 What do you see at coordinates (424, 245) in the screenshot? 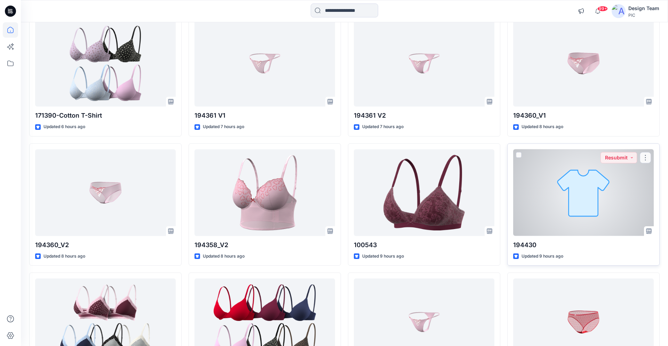
I see `p: 100543` at bounding box center [424, 245].